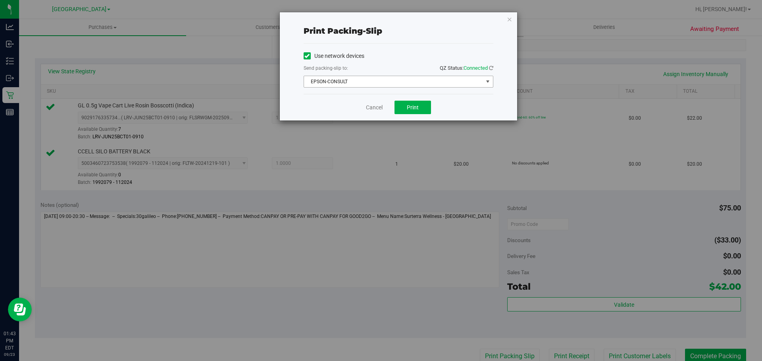  I want to click on span: select, so click(487, 82).